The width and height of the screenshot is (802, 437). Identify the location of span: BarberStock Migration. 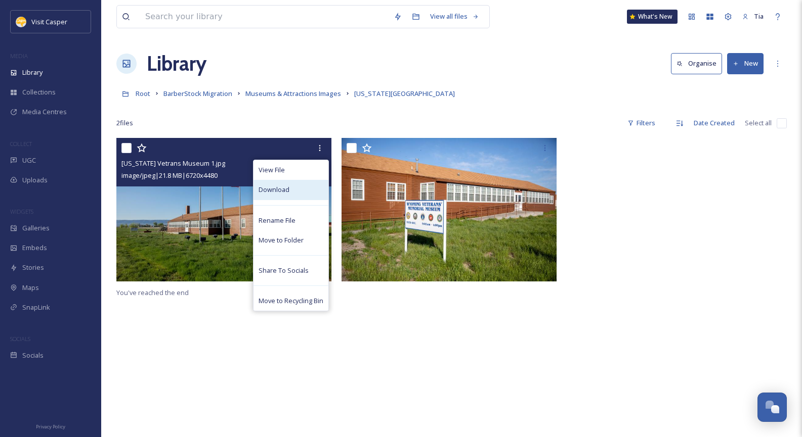
(198, 94).